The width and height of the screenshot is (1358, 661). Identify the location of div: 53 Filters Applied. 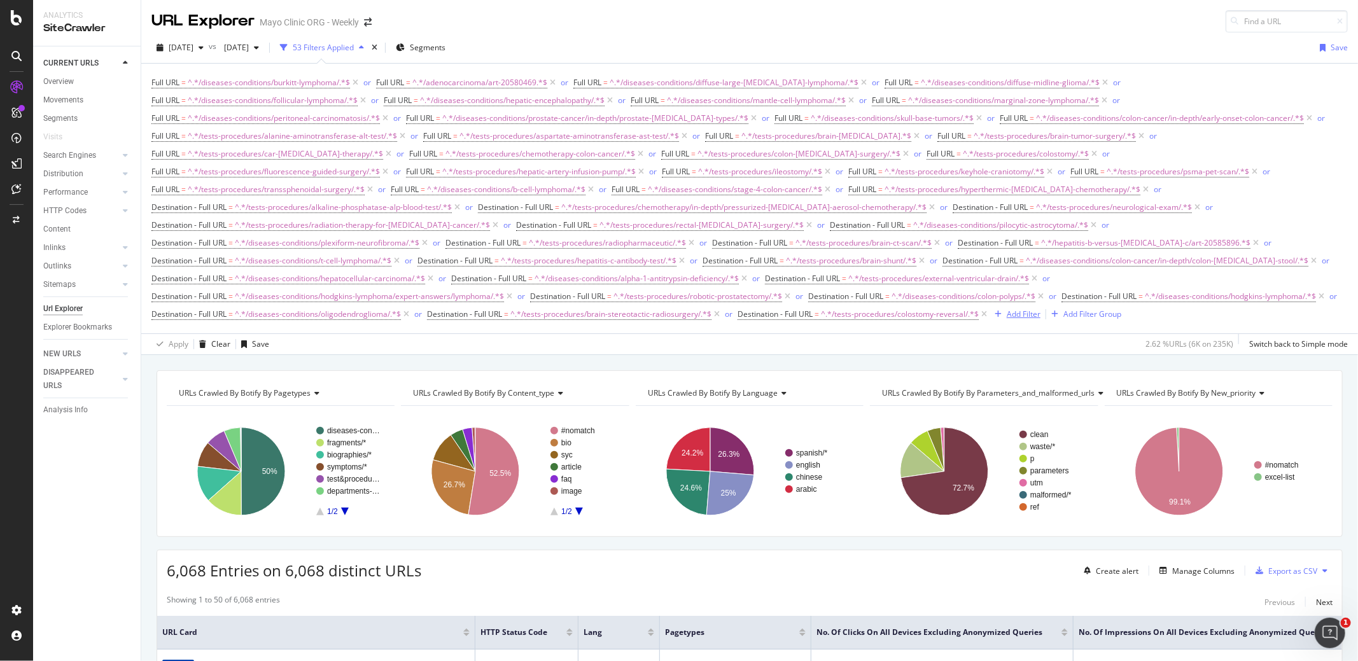
(323, 47).